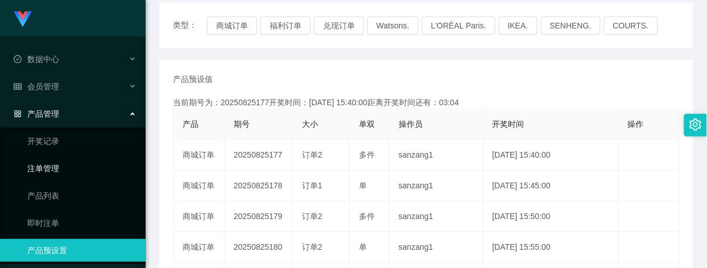  What do you see at coordinates (18, 59) in the screenshot?
I see `i: 图标: check-circle-o` at bounding box center [18, 59].